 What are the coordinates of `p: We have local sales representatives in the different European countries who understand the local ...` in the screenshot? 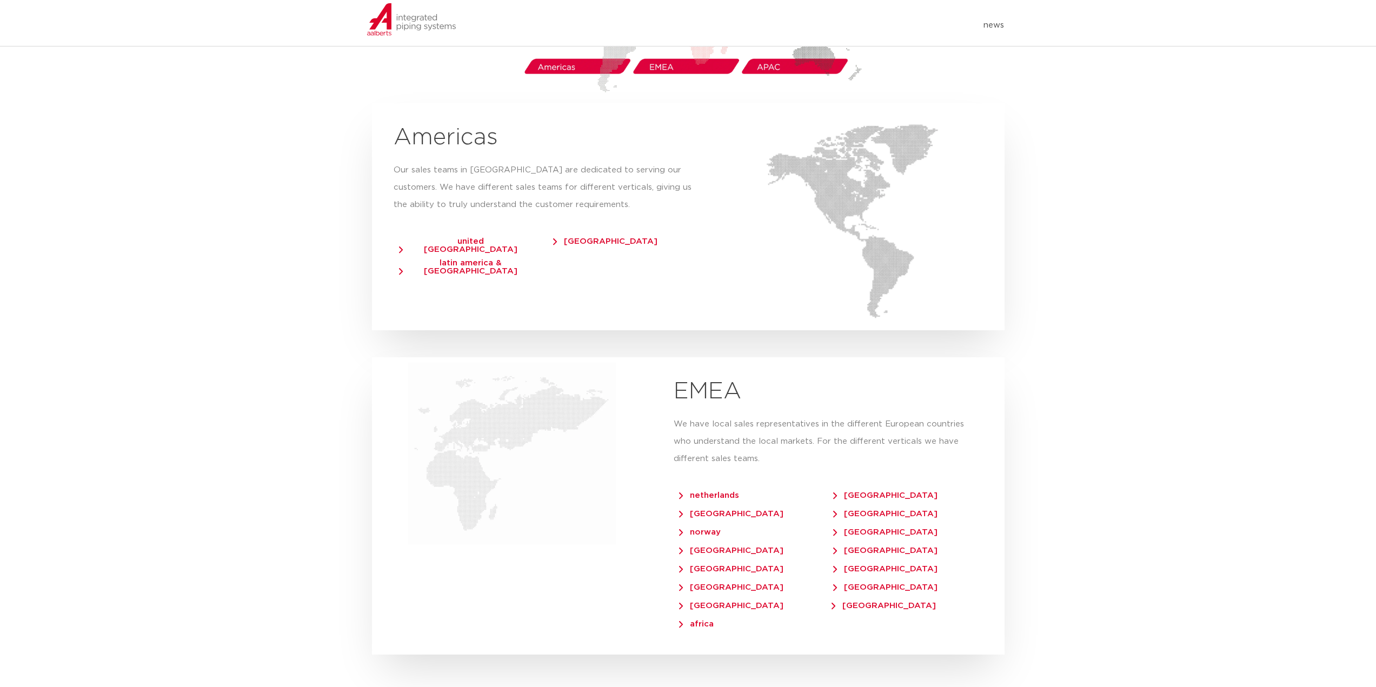 It's located at (828, 442).